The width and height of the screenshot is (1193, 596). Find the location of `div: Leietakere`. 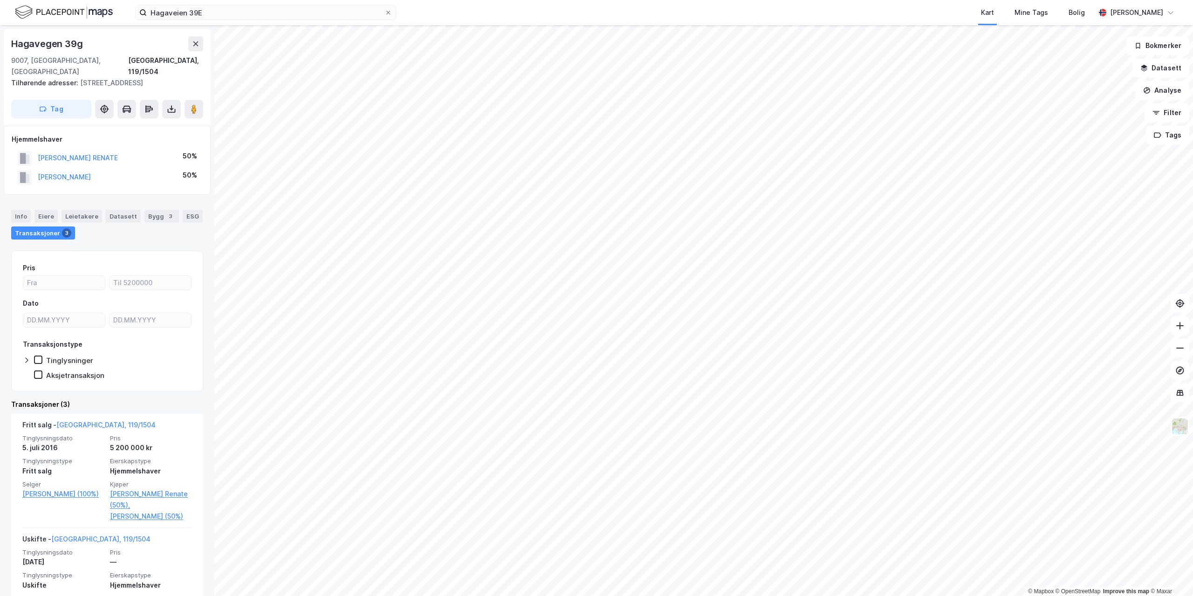

div: Leietakere is located at coordinates (82, 216).